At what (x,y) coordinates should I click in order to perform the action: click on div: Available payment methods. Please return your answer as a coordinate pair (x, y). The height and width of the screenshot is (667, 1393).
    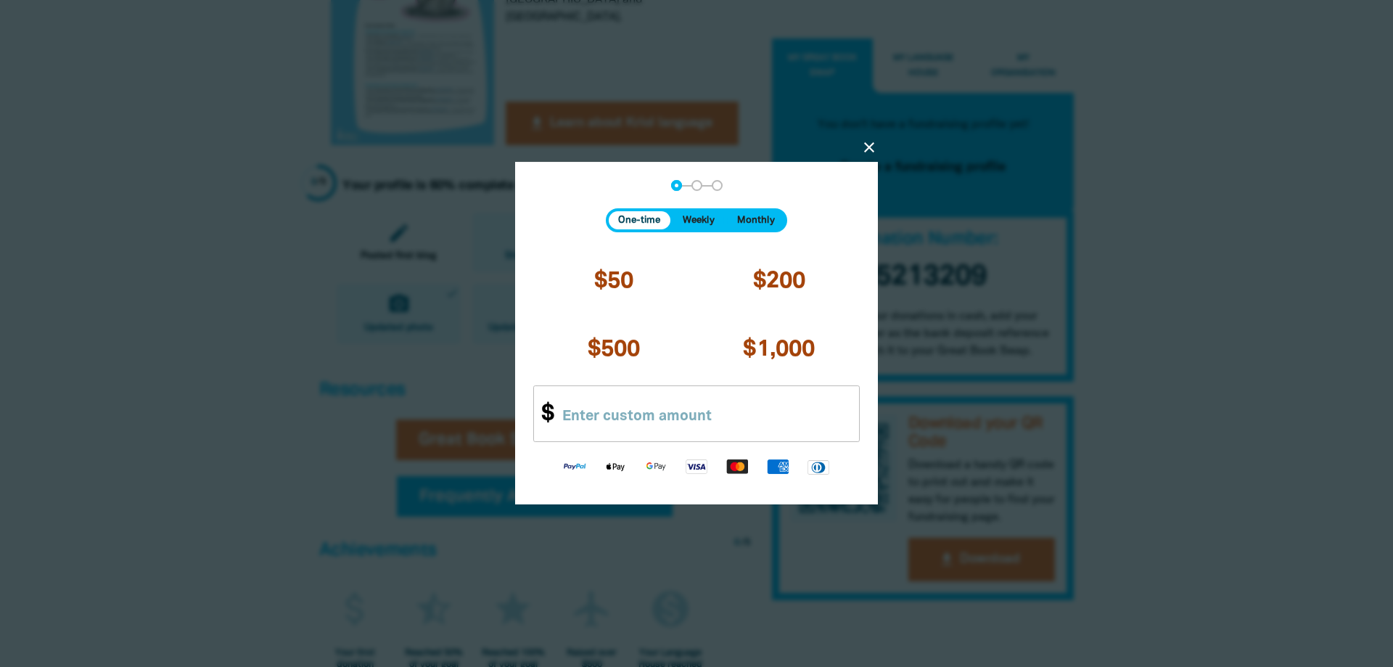
    Looking at the image, I should click on (697, 467).